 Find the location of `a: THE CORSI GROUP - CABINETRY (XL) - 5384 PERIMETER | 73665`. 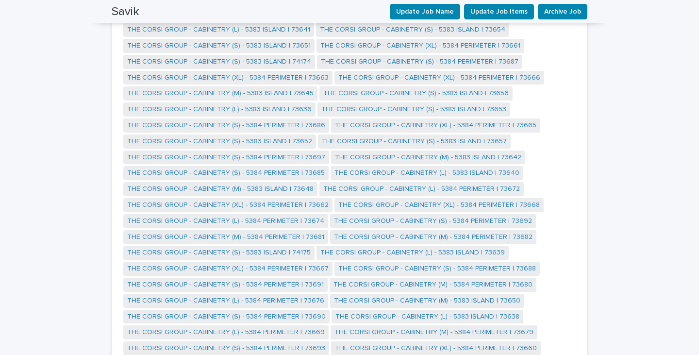

a: THE CORSI GROUP - CABINETRY (XL) - 5384 PERIMETER | 73665 is located at coordinates (435, 125).